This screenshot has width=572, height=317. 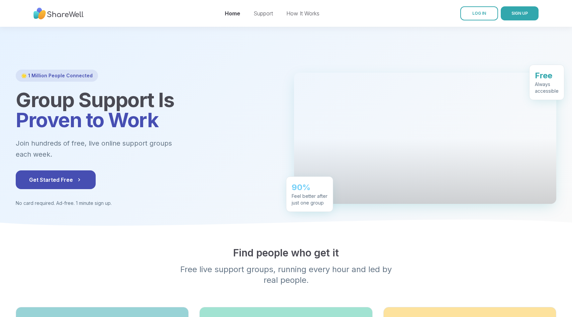 What do you see at coordinates (87, 120) in the screenshot?
I see `span: Proven to Work` at bounding box center [87, 120].